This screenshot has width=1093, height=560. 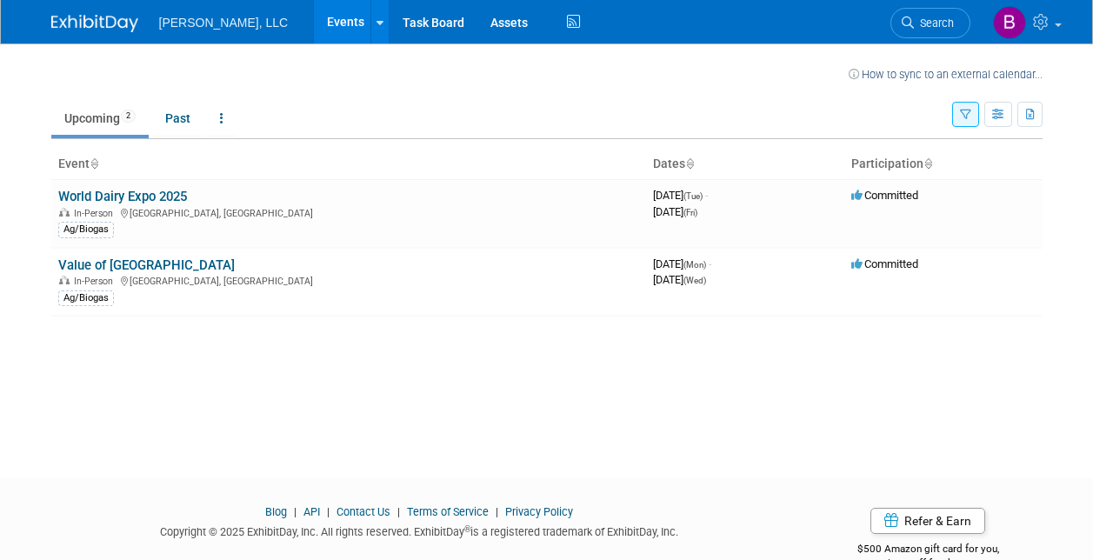 I want to click on span: (Mon), so click(x=695, y=264).